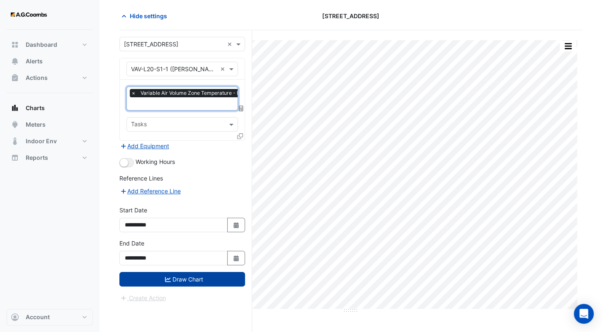  I want to click on label: End Date, so click(132, 243).